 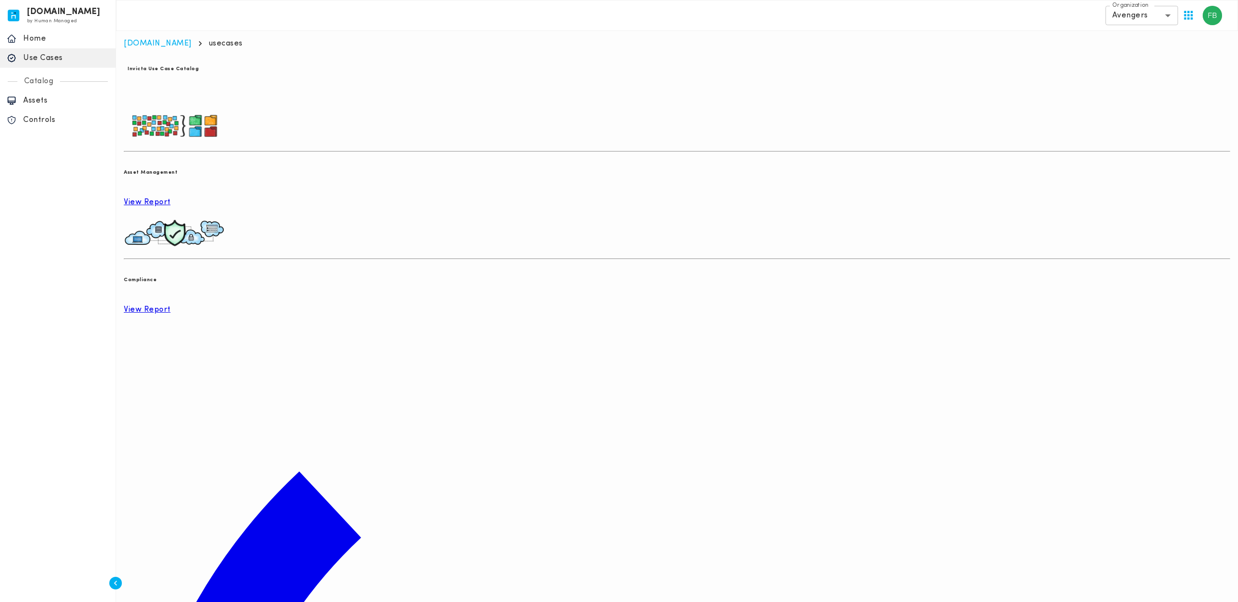 I want to click on button: User, so click(x=1212, y=15).